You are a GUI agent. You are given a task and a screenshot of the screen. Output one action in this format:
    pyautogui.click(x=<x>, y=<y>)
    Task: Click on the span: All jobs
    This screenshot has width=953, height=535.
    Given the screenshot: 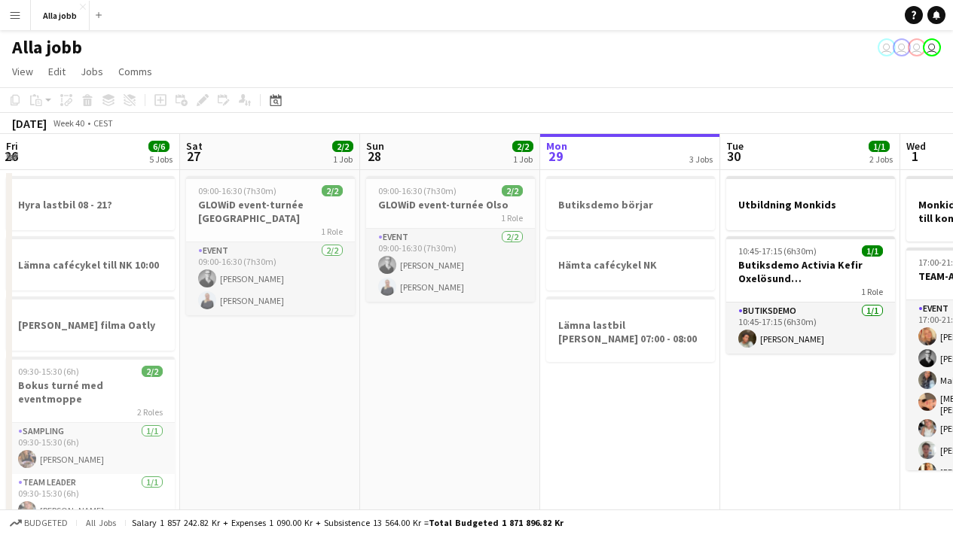 What is the action you would take?
    pyautogui.click(x=101, y=523)
    